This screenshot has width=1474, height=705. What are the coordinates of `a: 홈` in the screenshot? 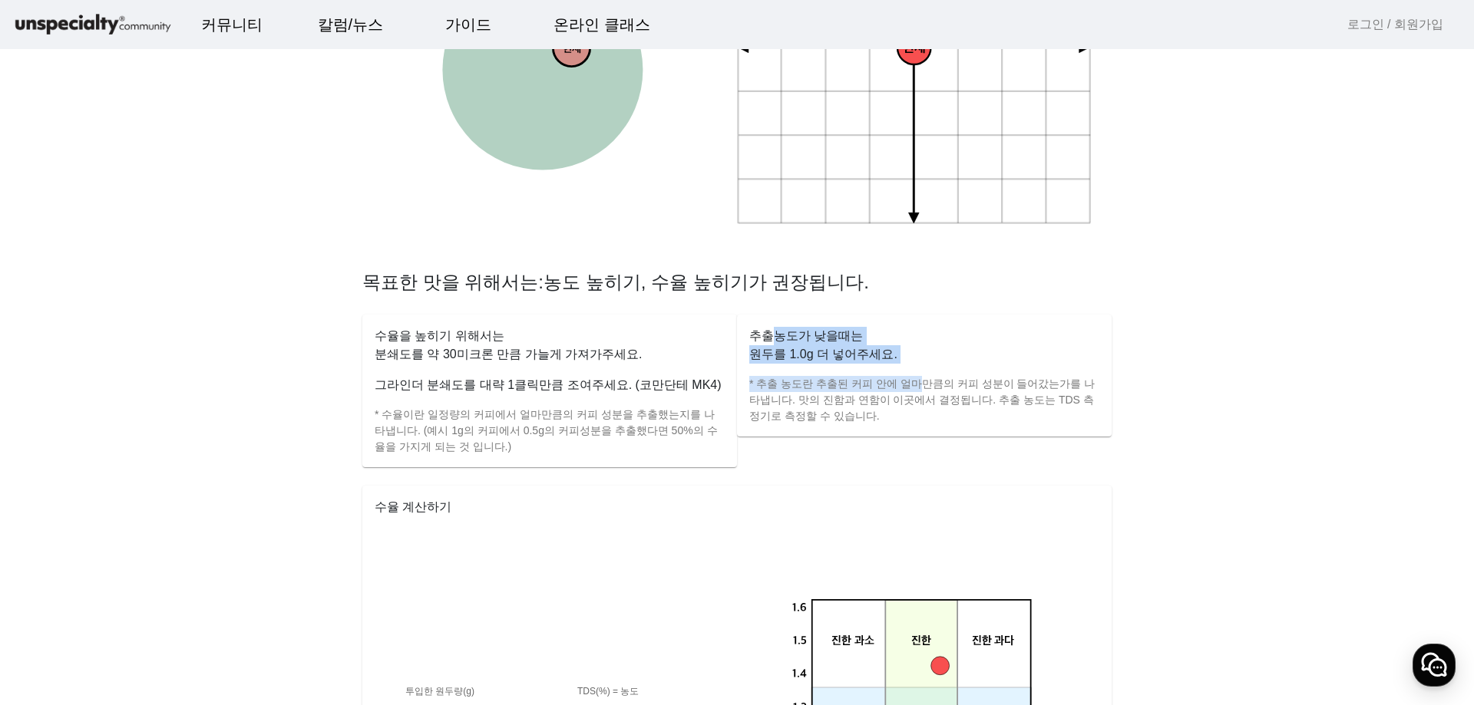 It's located at (53, 506).